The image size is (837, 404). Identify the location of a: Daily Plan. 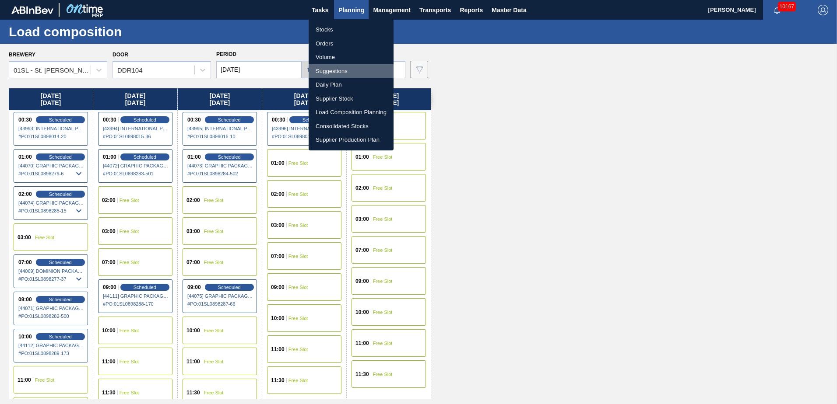
(351, 85).